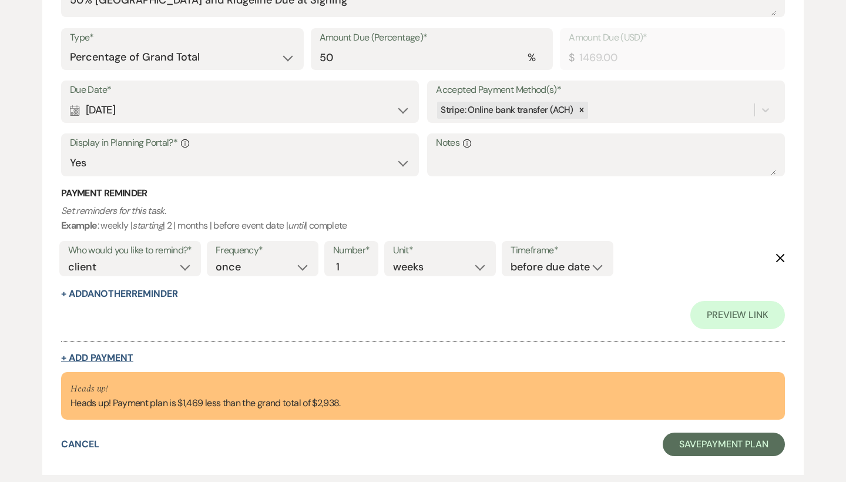 The width and height of the screenshot is (846, 482). What do you see at coordinates (440, 250) in the screenshot?
I see `label: Unit*` at bounding box center [440, 250].